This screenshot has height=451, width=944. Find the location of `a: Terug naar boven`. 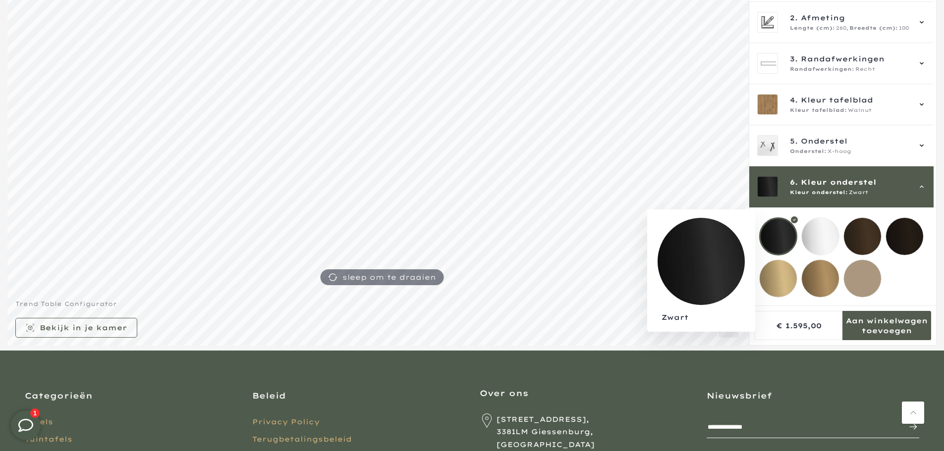

a: Terug naar boven is located at coordinates (913, 413).